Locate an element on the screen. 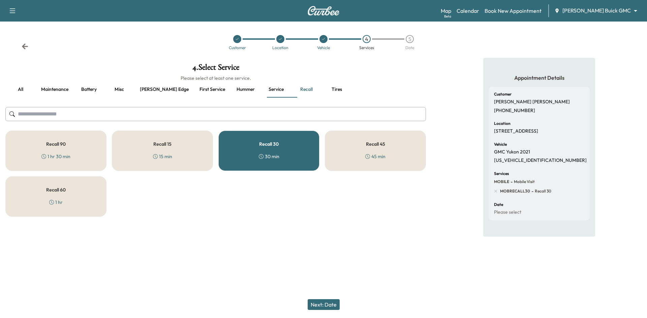  button: Battery is located at coordinates (89, 90).